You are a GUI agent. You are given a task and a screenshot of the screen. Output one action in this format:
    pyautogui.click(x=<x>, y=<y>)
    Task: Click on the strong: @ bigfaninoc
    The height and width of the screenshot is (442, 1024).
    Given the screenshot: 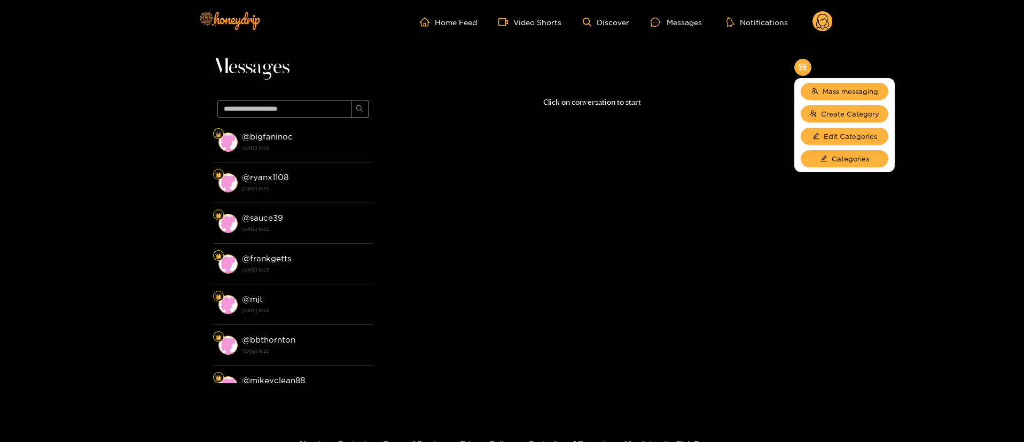 What is the action you would take?
    pyautogui.click(x=267, y=136)
    